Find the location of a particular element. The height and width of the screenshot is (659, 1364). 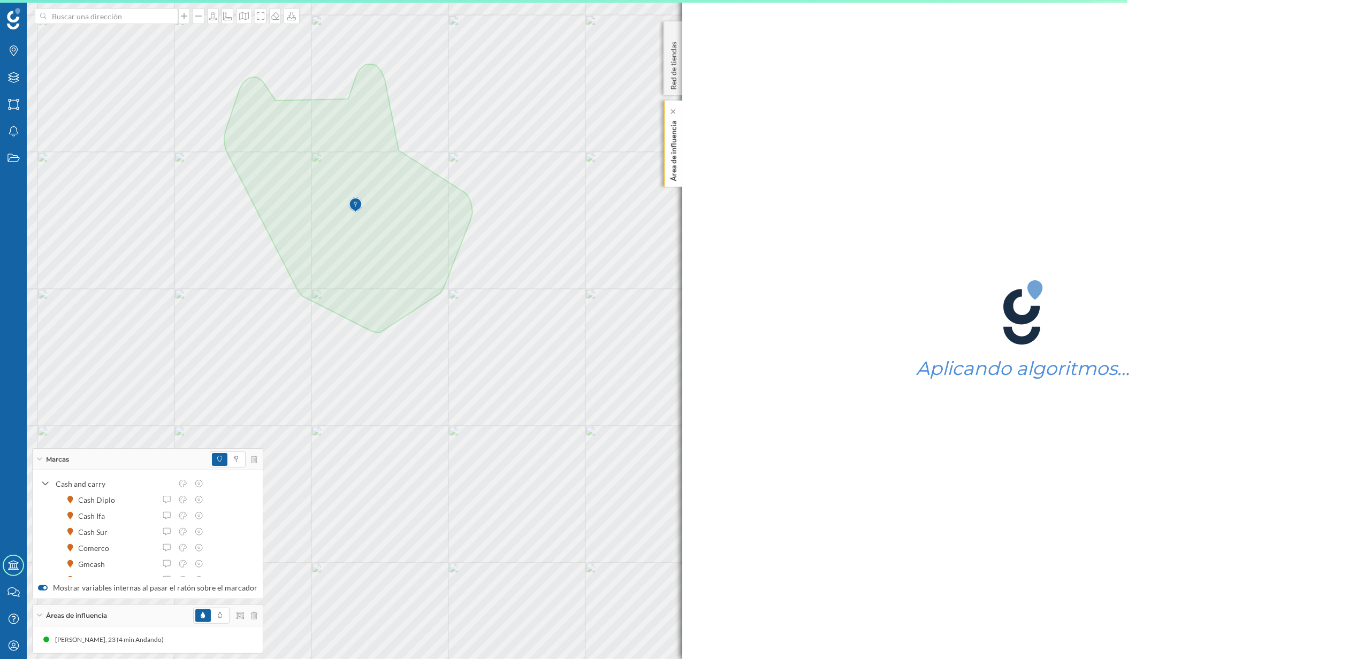

h1: Aplicando algoritmos… is located at coordinates (1023, 369).